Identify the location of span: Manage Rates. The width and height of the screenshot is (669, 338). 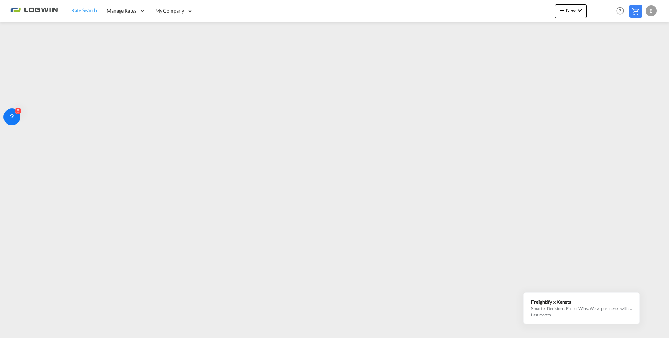
(121, 11).